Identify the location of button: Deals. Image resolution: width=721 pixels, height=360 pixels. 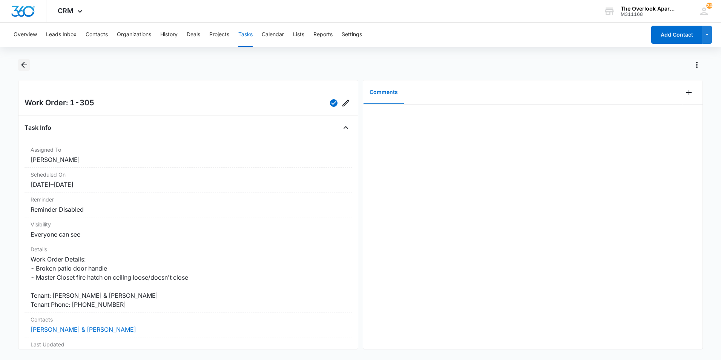
(194, 35).